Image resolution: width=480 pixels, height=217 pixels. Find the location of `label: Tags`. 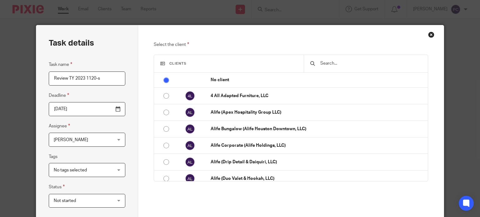

label: Tags is located at coordinates (53, 157).